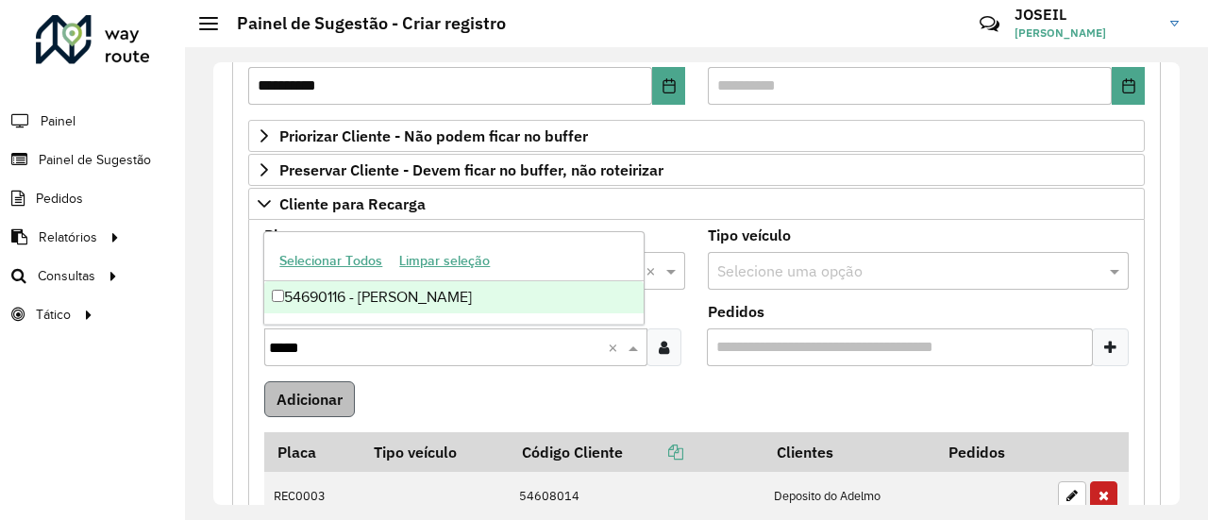 This screenshot has height=520, width=1208. What do you see at coordinates (445, 261) in the screenshot?
I see `button: Limpar seleção` at bounding box center [445, 261].